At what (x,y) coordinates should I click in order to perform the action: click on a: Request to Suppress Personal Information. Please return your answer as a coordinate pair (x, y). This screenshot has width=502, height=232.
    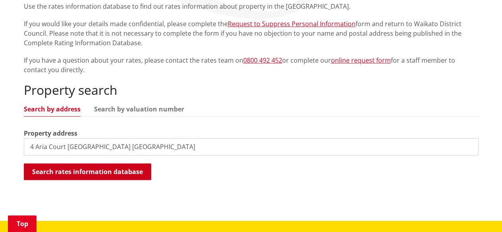
    Looking at the image, I should click on (291, 24).